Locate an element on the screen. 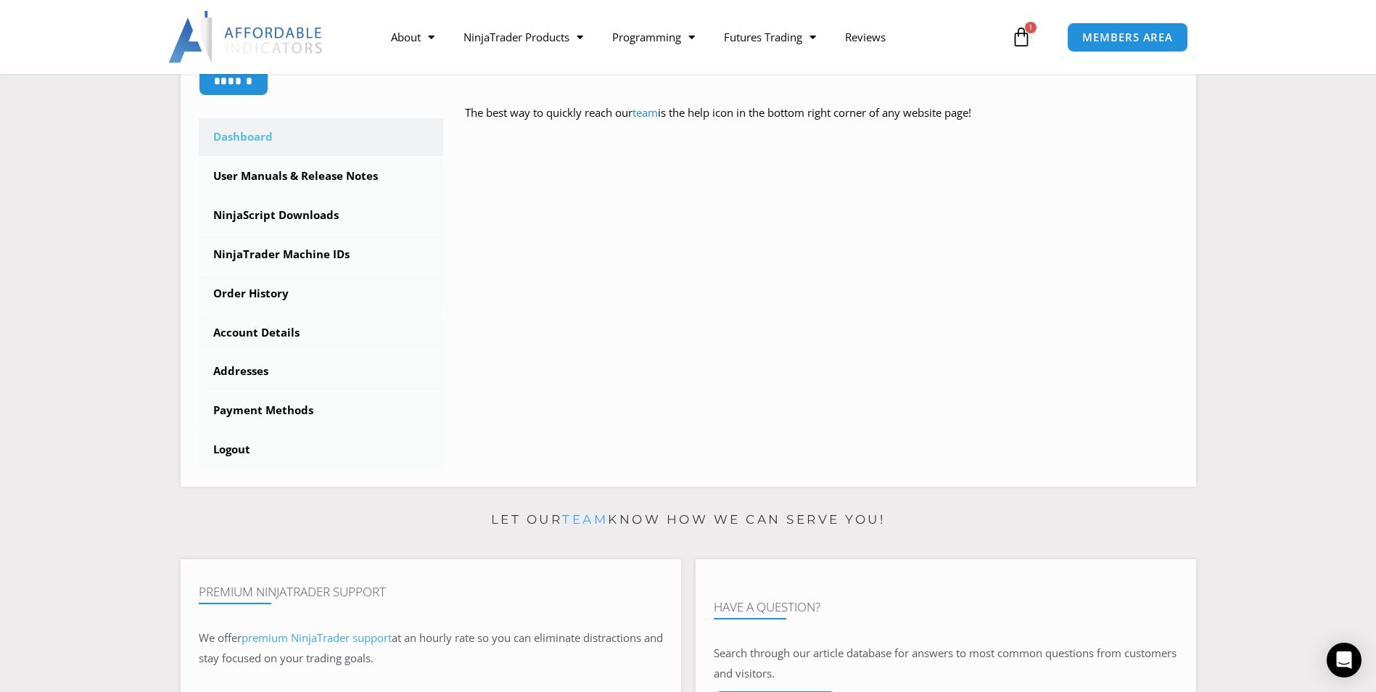 This screenshot has height=692, width=1376. a: User Manuals & Release Notes is located at coordinates (321, 176).